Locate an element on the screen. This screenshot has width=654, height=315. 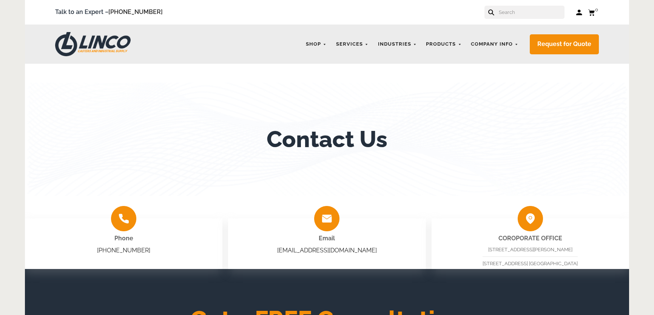
span: Talk to an Expert – is located at coordinates (109, 12).